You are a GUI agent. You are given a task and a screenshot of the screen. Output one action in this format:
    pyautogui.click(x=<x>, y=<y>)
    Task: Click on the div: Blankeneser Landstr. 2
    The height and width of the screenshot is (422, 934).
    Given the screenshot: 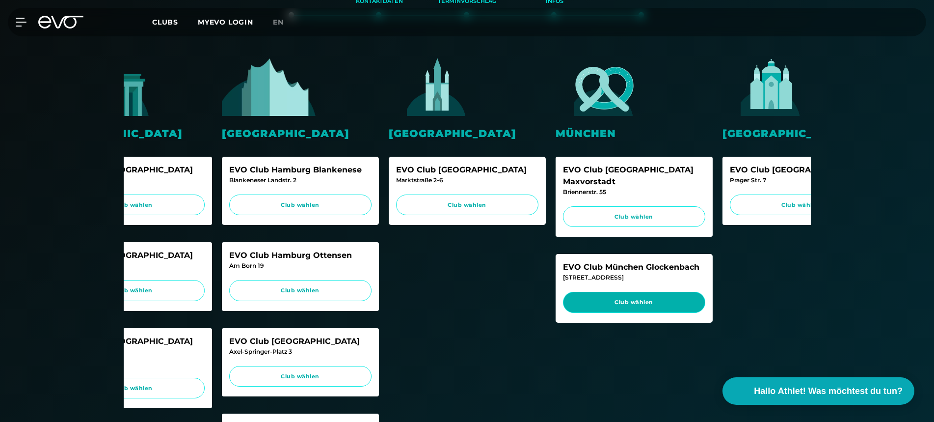 What is the action you would take?
    pyautogui.click(x=300, y=180)
    